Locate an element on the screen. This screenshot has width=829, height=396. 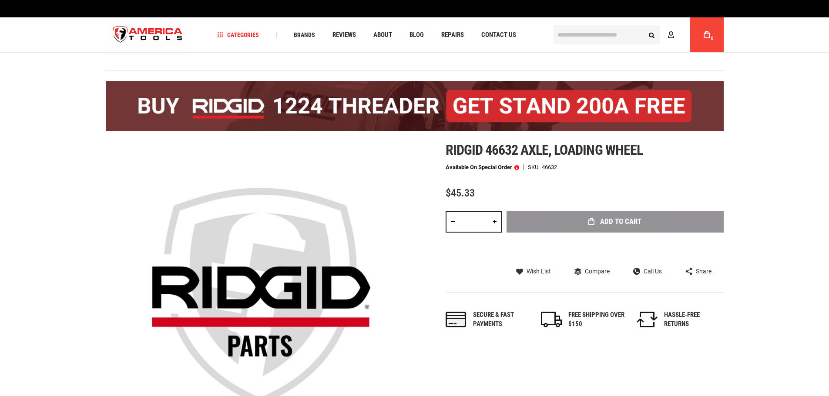
img: shipping is located at coordinates (551, 320).